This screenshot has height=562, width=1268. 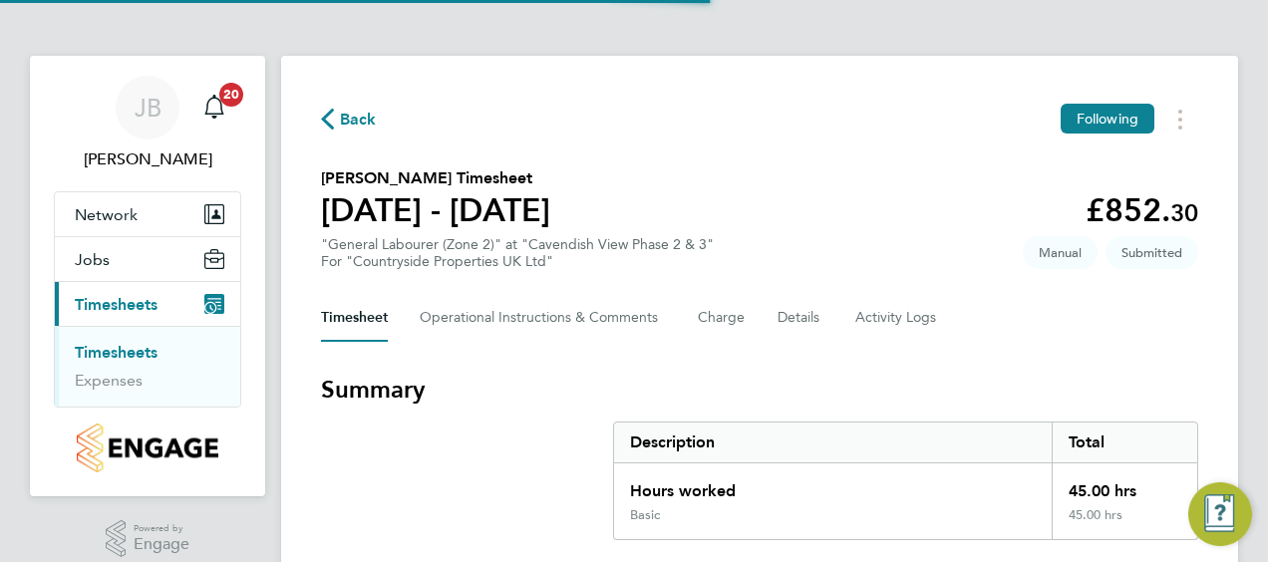 What do you see at coordinates (1180, 119) in the screenshot?
I see `button: Timesheets Menu` at bounding box center [1180, 119].